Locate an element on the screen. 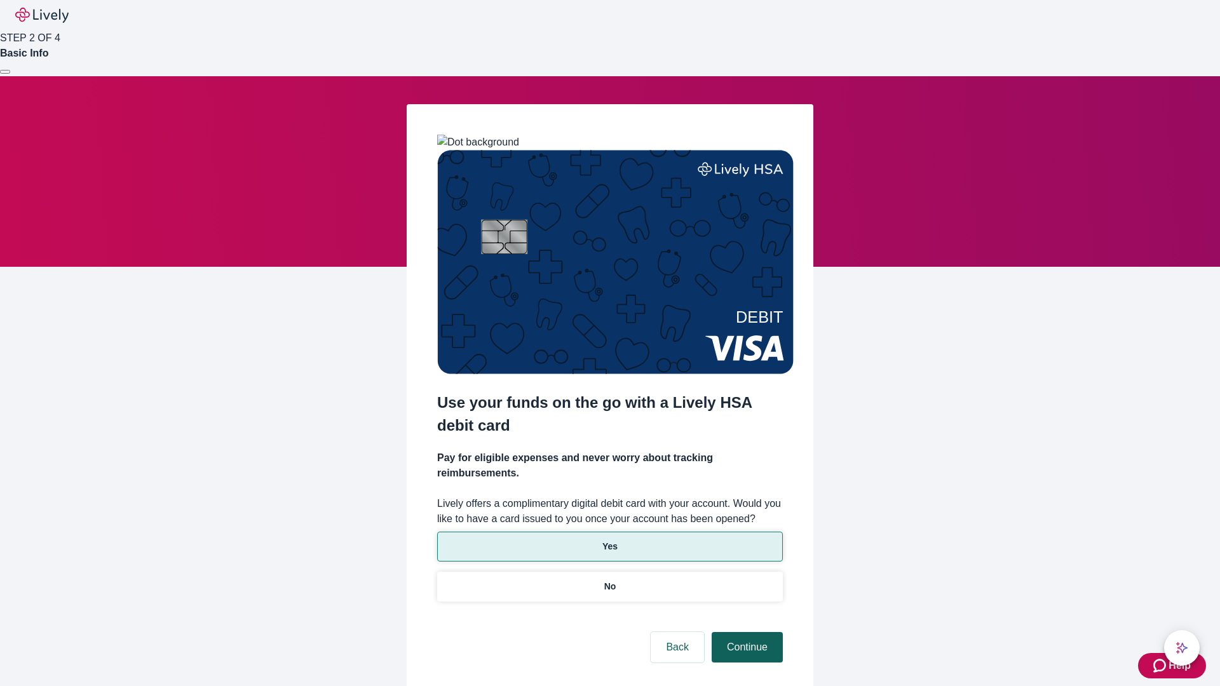  p: Yes is located at coordinates (610, 547).